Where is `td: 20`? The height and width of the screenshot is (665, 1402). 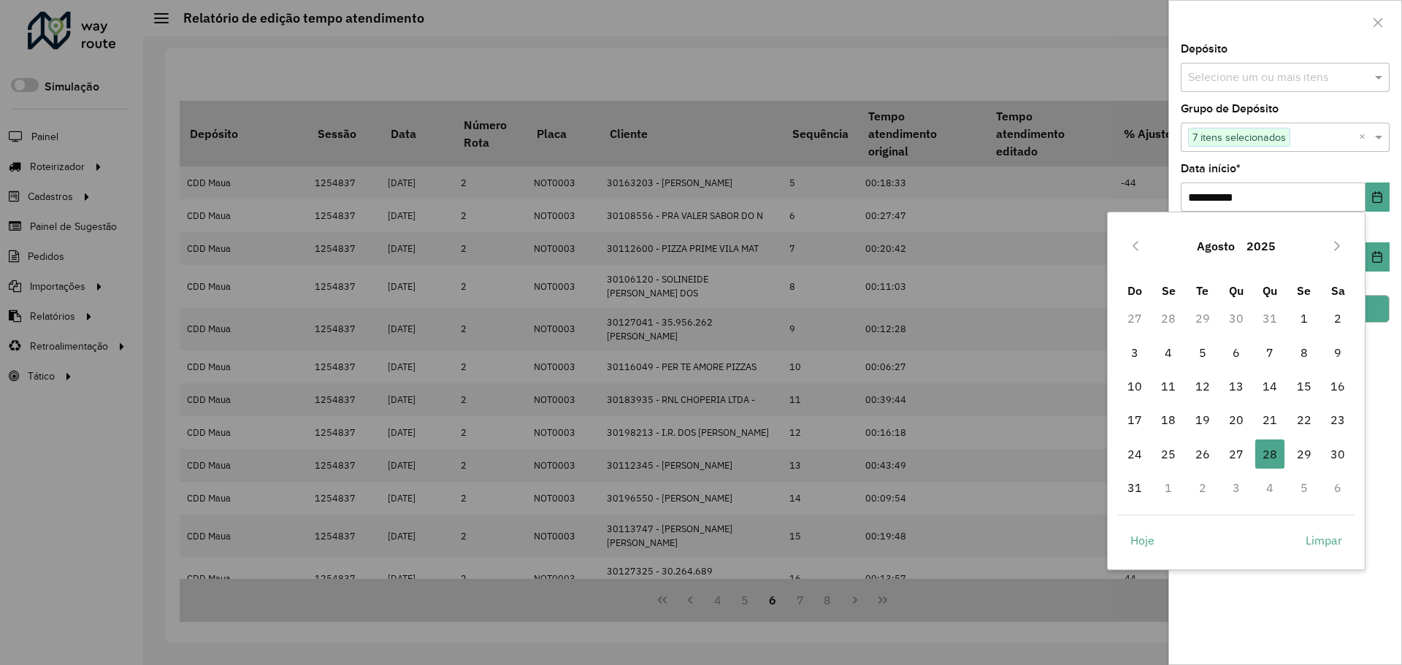 td: 20 is located at coordinates (1236, 420).